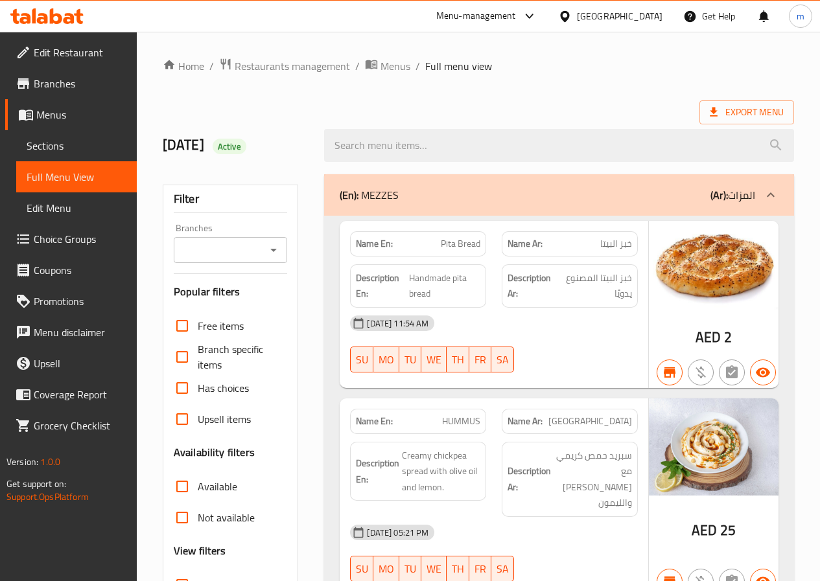 The width and height of the screenshot is (820, 581). Describe the element at coordinates (274, 250) in the screenshot. I see `button: Open` at that location.